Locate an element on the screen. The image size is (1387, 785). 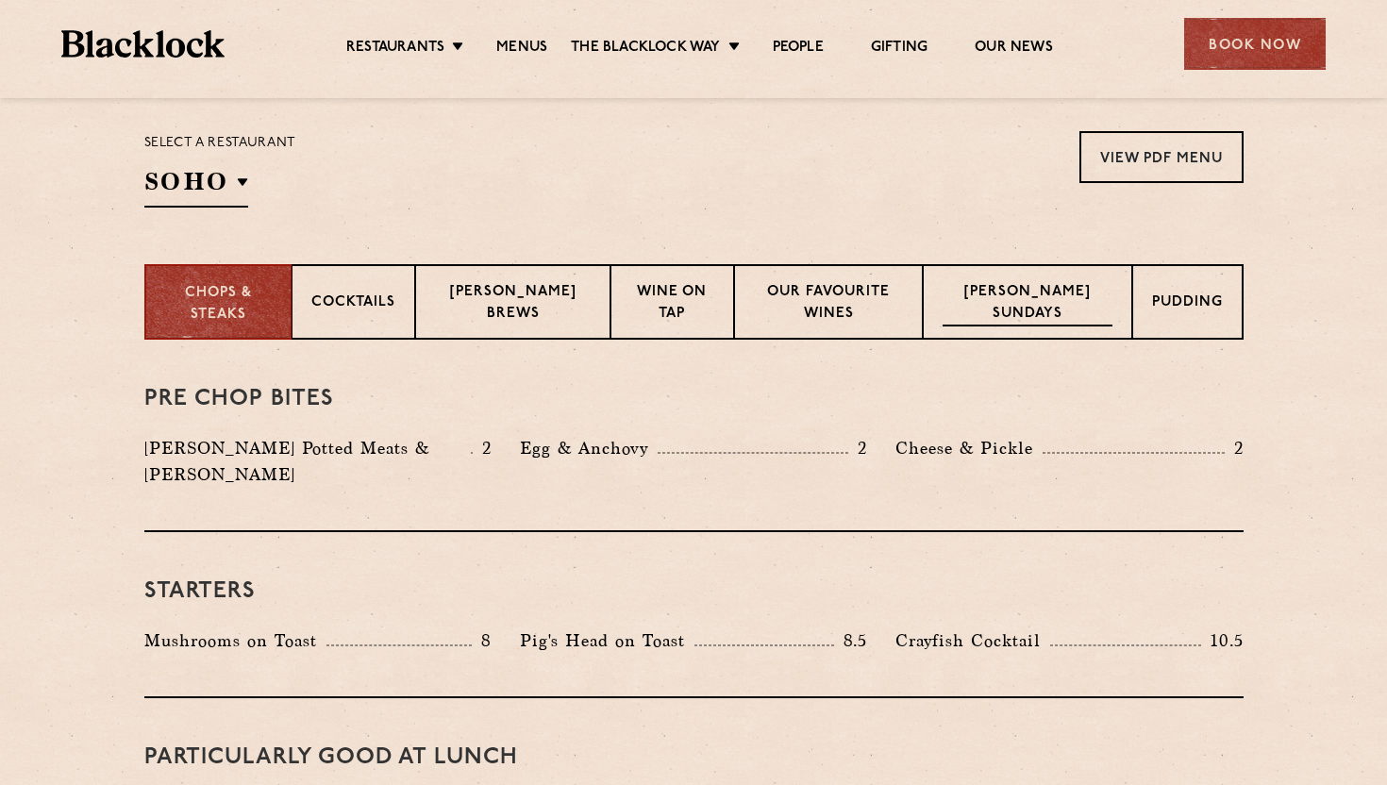
p: Chops & Steaks is located at coordinates (219, 304).